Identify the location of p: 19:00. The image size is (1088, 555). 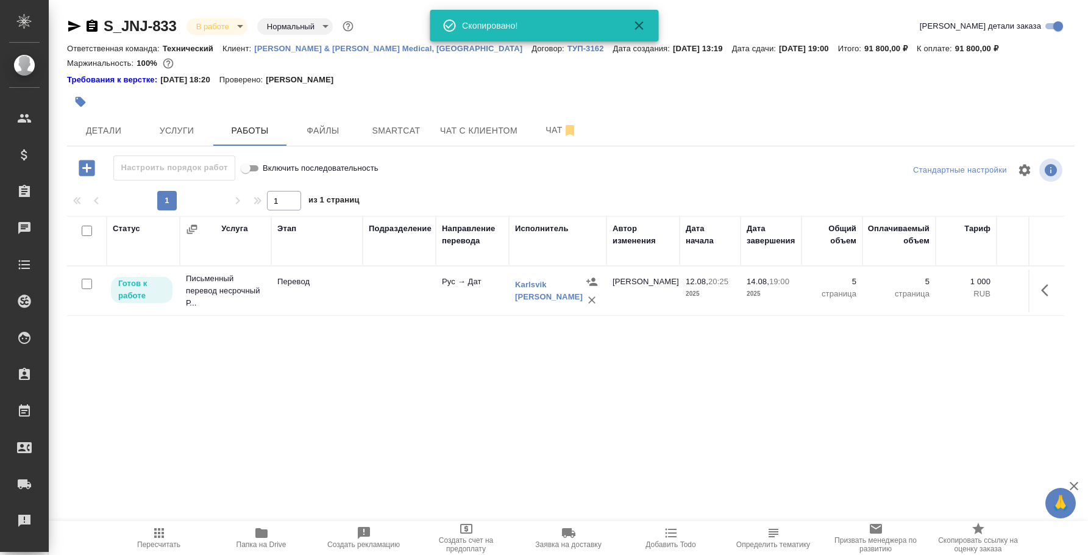
(779, 281).